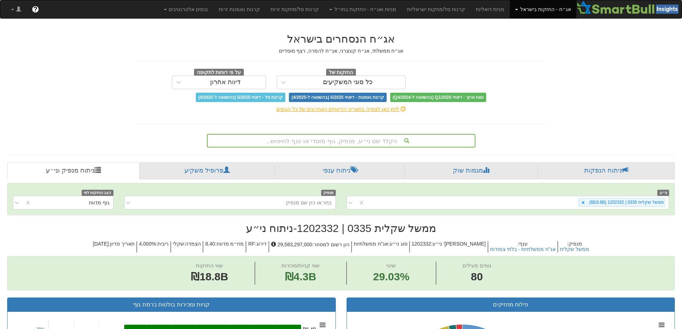 This screenshot has height=329, width=682. Describe the element at coordinates (186, 9) in the screenshot. I see `a: נכסים אלטרנטיבים` at that location.